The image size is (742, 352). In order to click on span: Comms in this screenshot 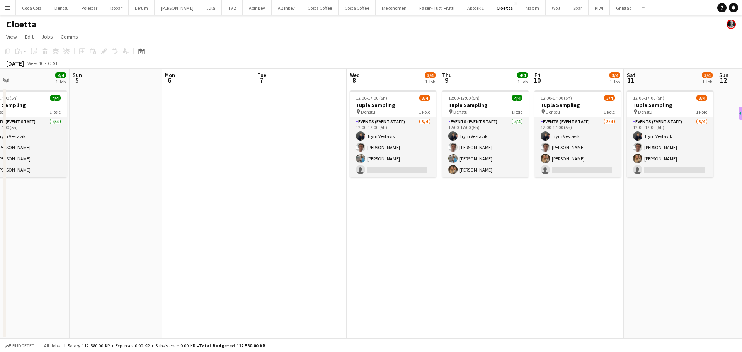, I will do `click(69, 37)`.